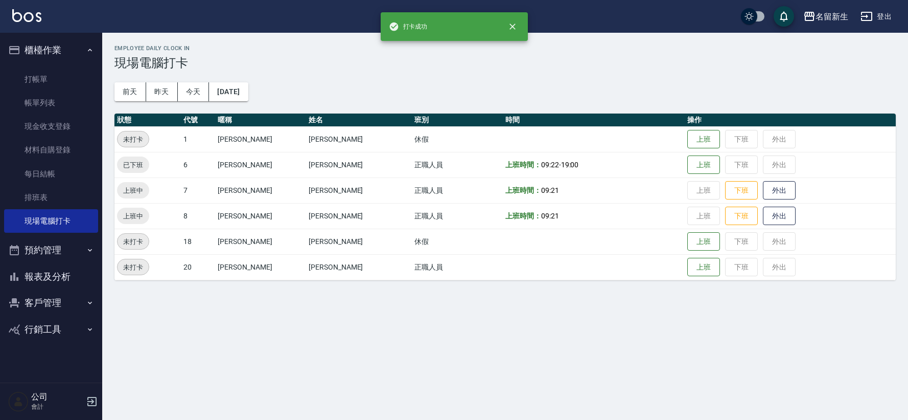 This screenshot has width=908, height=420. What do you see at coordinates (198, 190) in the screenshot?
I see `td: 7` at bounding box center [198, 190].